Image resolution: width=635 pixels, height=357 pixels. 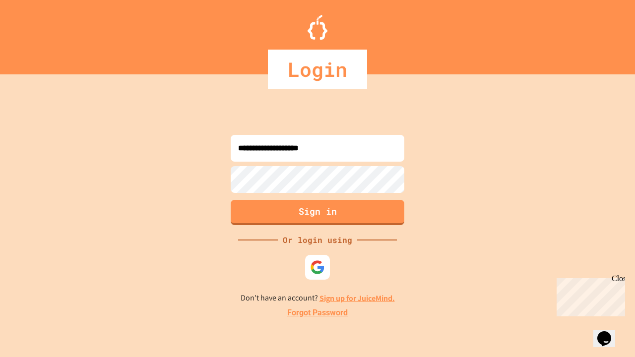 I want to click on p: Don't have an account?, so click(x=318, y=298).